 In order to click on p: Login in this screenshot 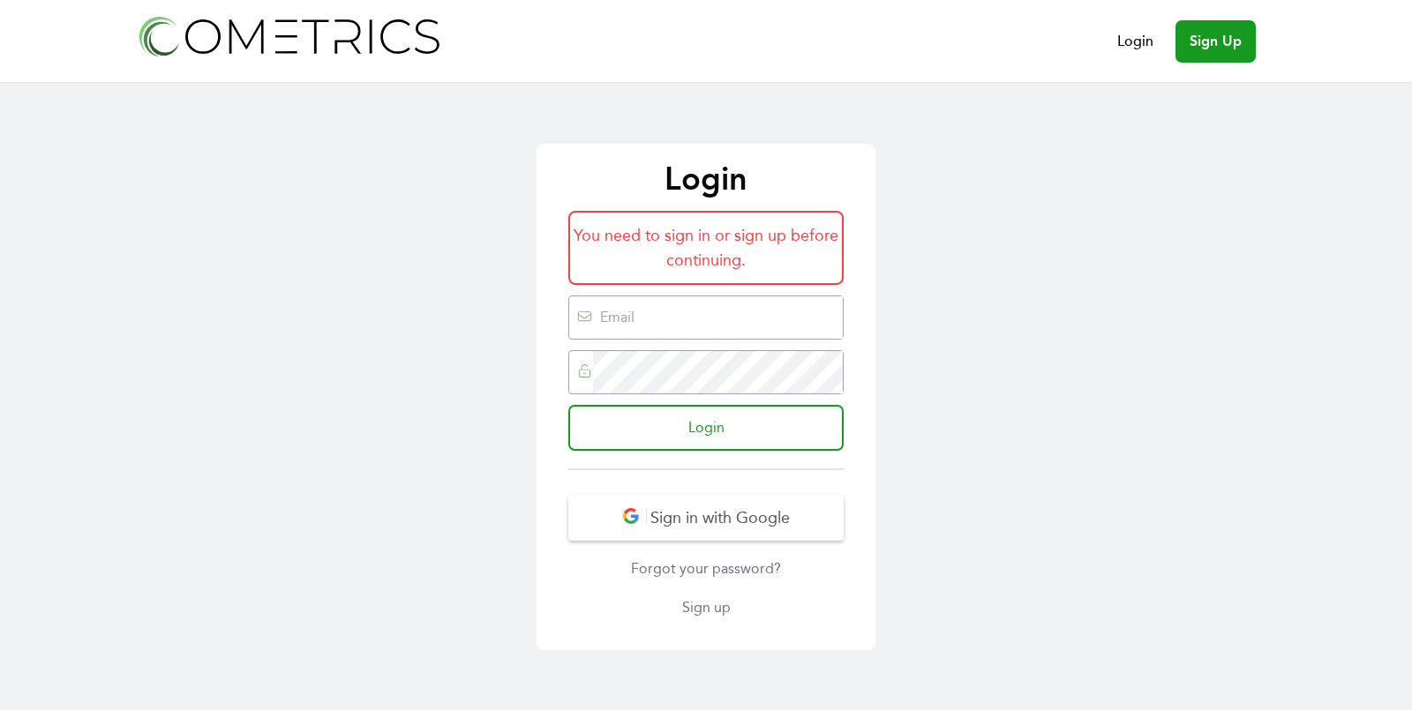, I will do `click(706, 179)`.